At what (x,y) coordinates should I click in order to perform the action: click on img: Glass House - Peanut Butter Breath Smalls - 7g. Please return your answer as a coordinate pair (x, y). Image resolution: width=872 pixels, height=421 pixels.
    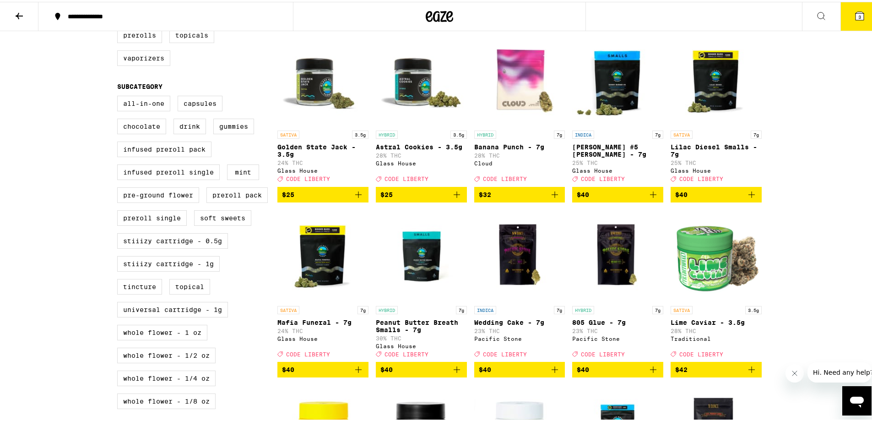
    Looking at the image, I should click on (421, 254).